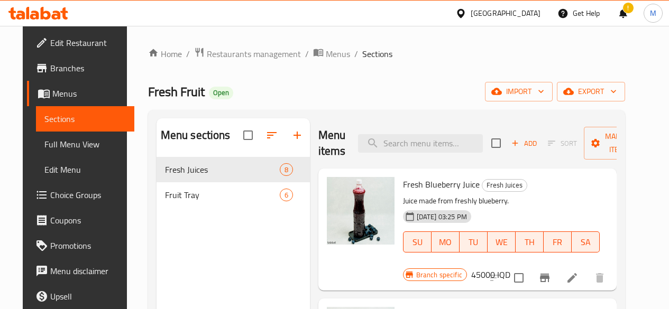  What do you see at coordinates (196, 135) in the screenshot?
I see `h2: Menu sections` at bounding box center [196, 135].